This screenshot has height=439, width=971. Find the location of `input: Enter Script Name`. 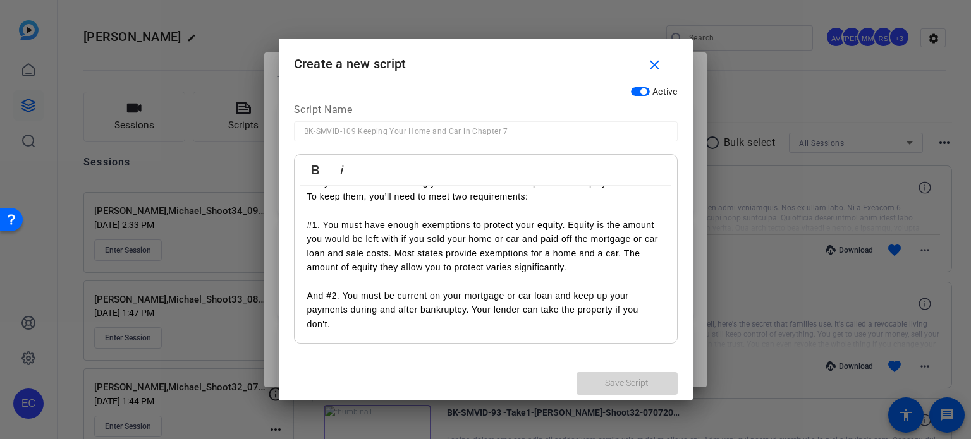

input: Enter Script Name is located at coordinates (485, 131).